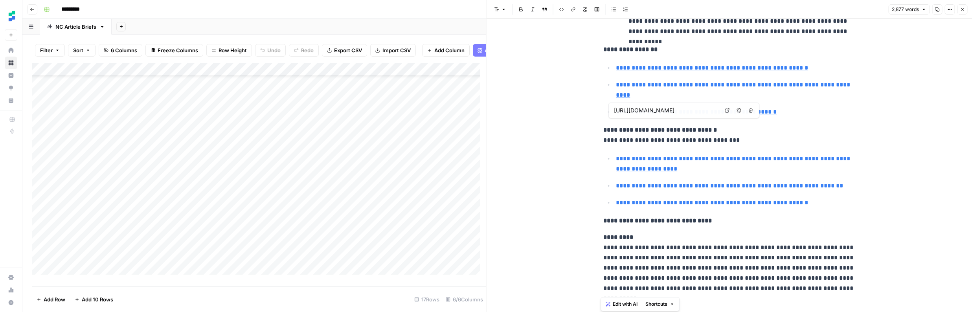  What do you see at coordinates (307, 50) in the screenshot?
I see `span: Redo` at bounding box center [307, 50].